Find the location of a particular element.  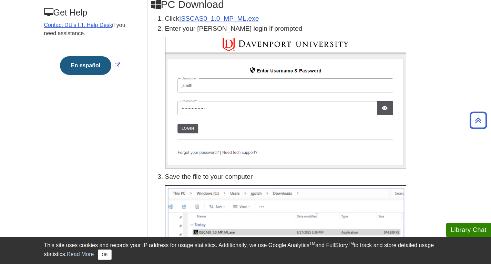

button: En español is located at coordinates (86, 66).